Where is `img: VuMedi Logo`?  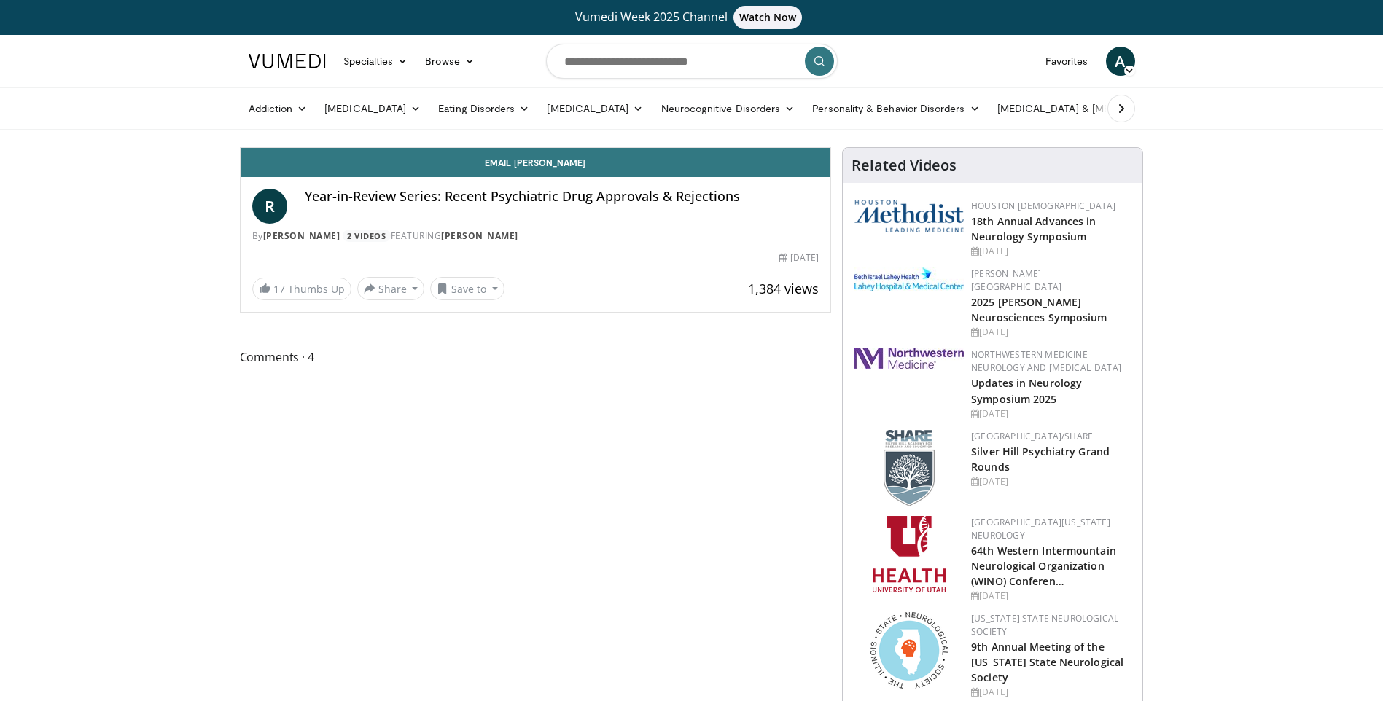 img: VuMedi Logo is located at coordinates (287, 61).